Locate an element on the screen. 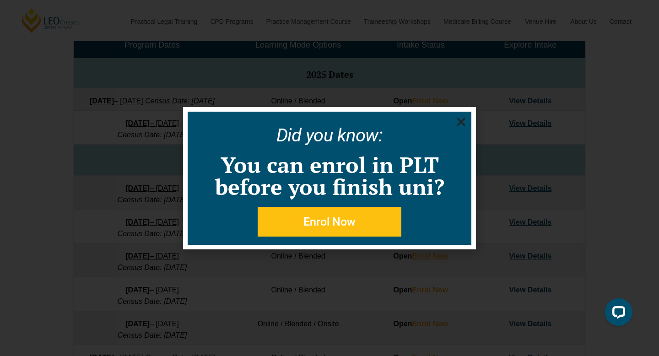  a: Enrol Now is located at coordinates (330, 222).